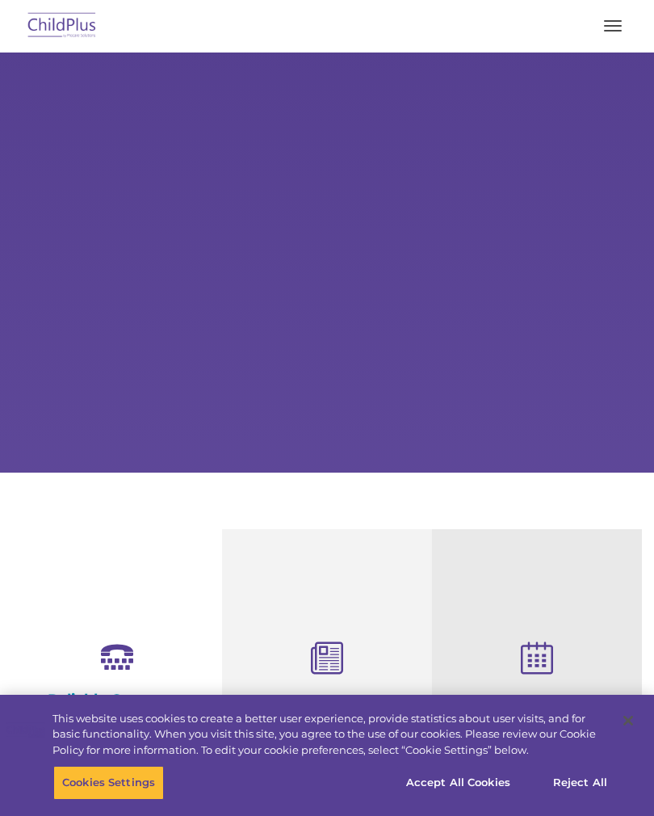 The image size is (654, 816). Describe the element at coordinates (62, 26) in the screenshot. I see `img: ChildPlus by Procare Solutions` at that location.